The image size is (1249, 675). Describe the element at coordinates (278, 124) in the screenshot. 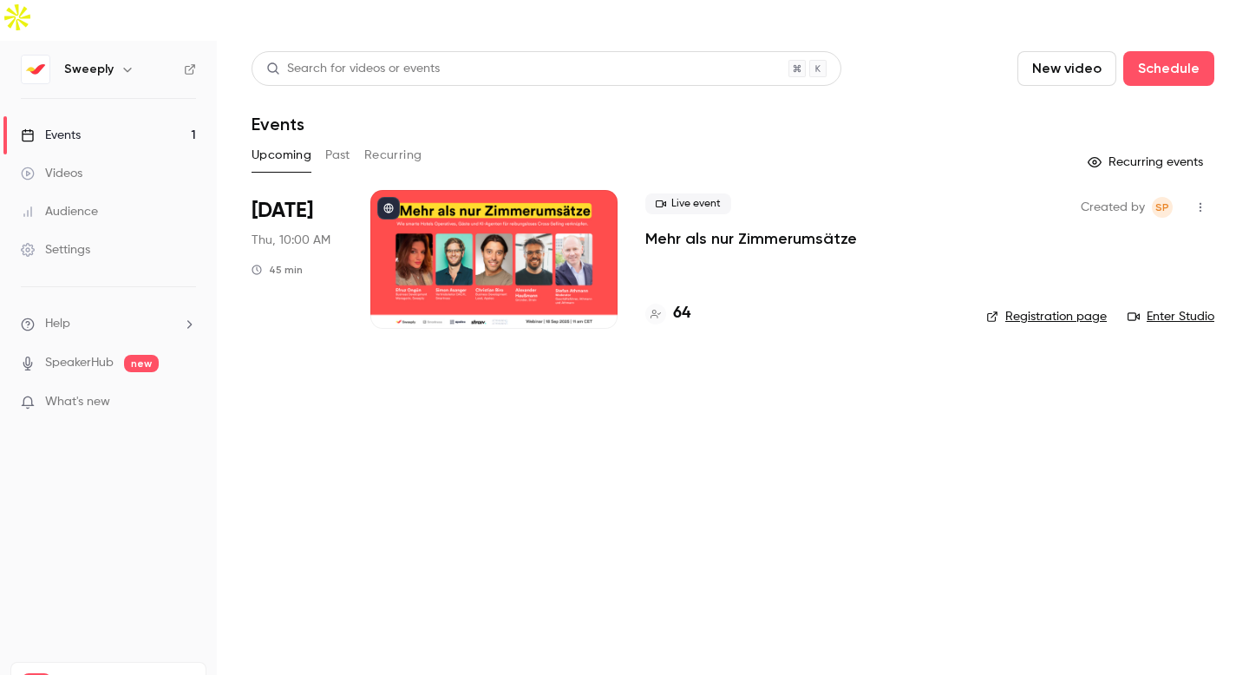

I see `h1: Events` at that location.